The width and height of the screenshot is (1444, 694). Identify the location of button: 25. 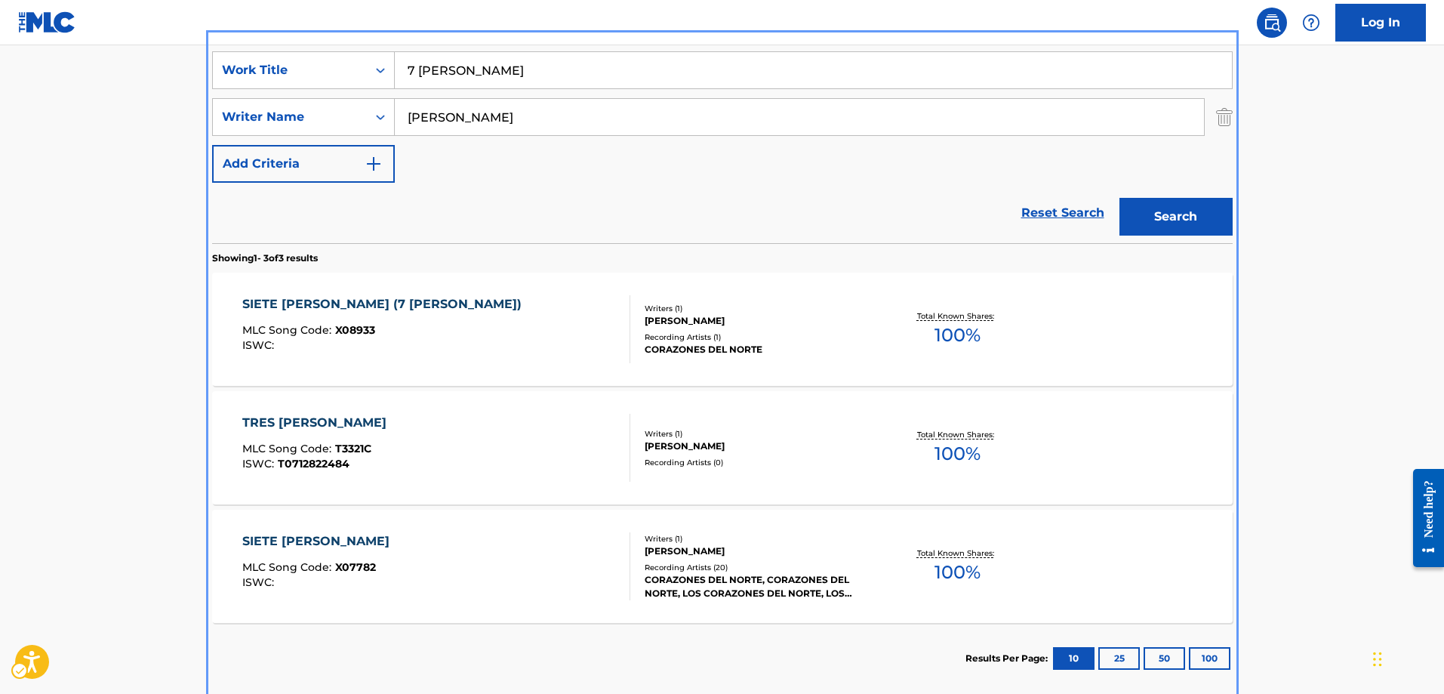
(1119, 658).